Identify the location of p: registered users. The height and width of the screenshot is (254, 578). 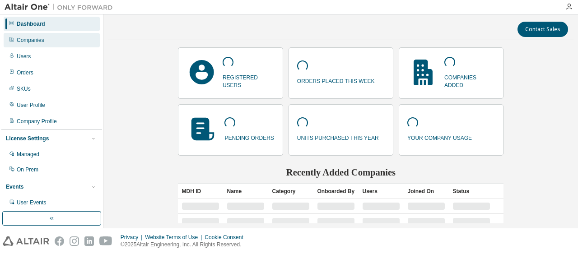
(248, 80).